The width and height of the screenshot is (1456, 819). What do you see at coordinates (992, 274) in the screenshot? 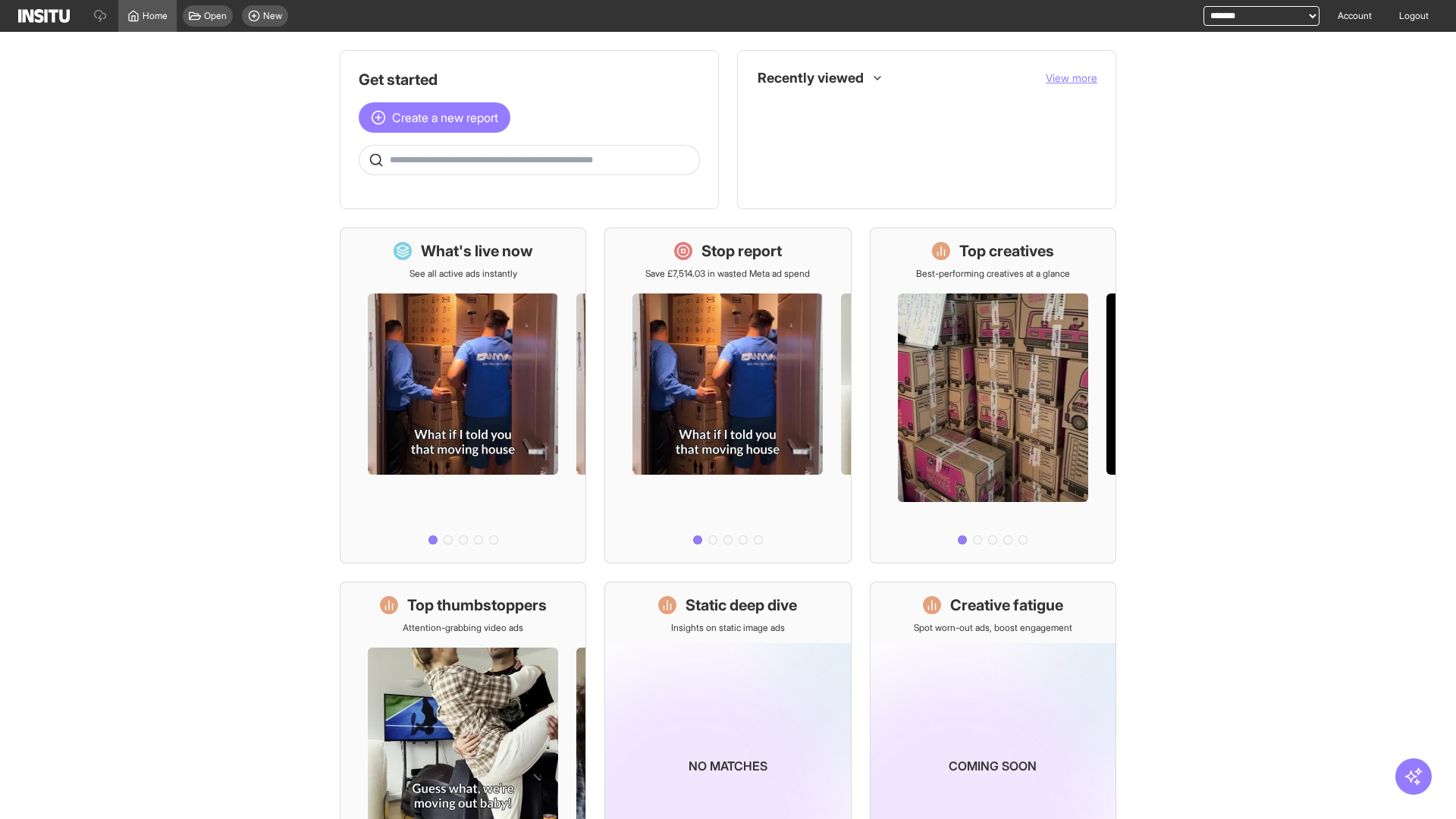
I see `p: Best-performing creatives at a glance` at bounding box center [992, 274].